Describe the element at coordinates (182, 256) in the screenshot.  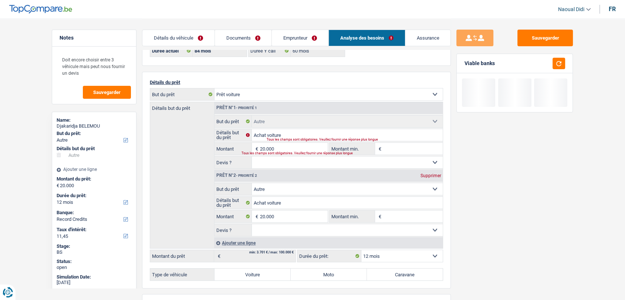
I see `label: Montant du prêt` at that location.